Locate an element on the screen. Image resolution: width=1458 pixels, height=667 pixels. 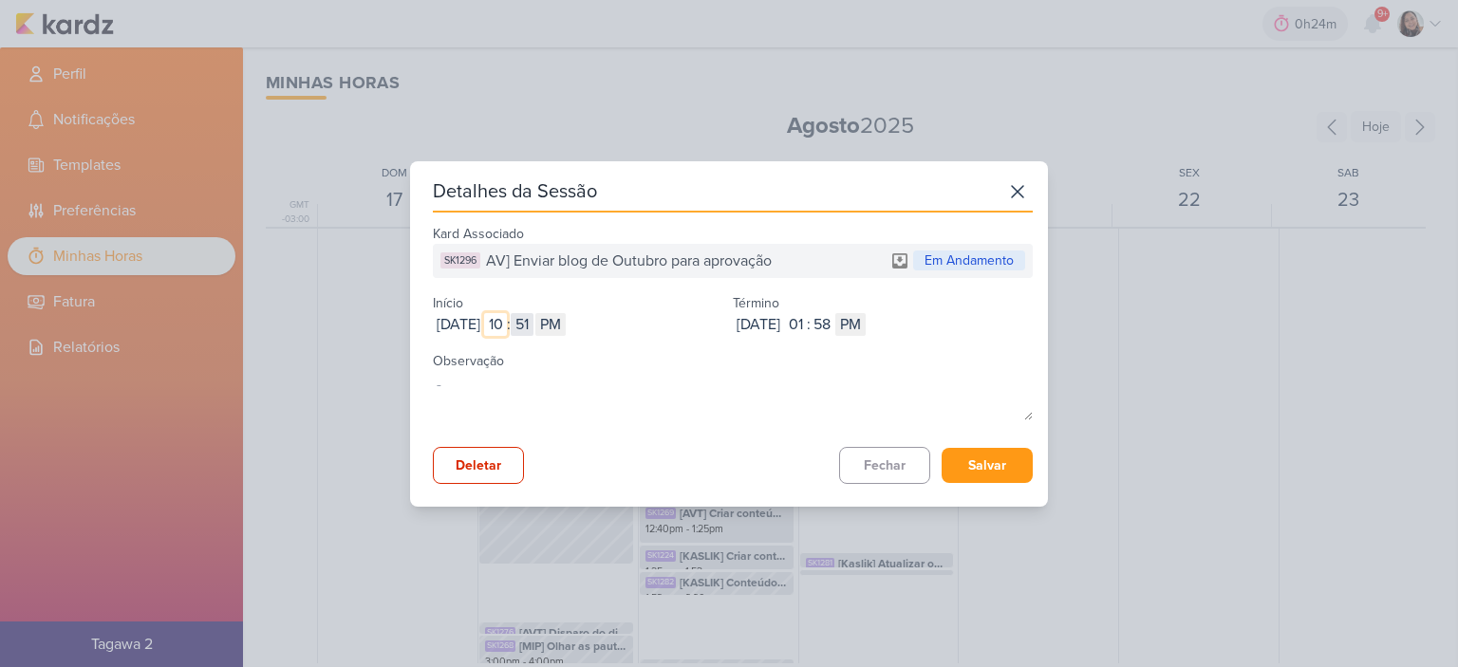
label: Início is located at coordinates (448, 303).